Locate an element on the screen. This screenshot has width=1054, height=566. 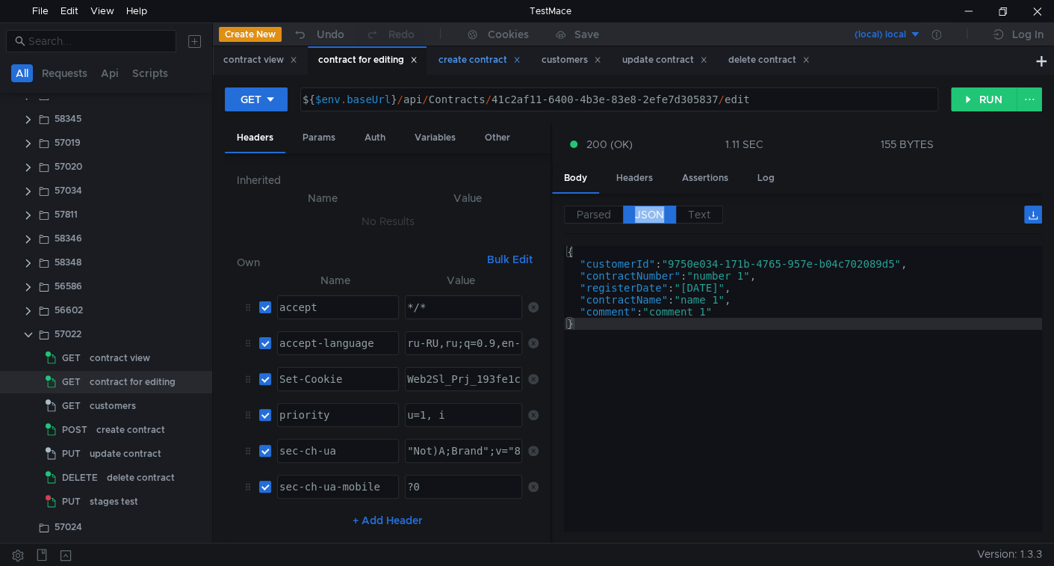
nz-embed-empty: No Results is located at coordinates (388, 221).